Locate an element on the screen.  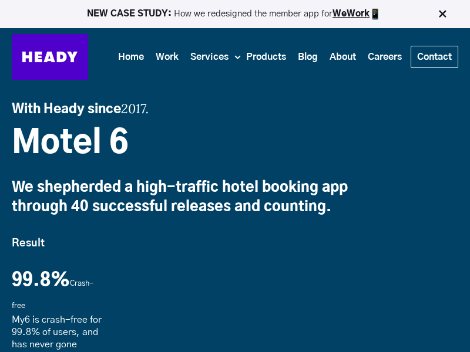
span: Motel 6 is located at coordinates (70, 144).